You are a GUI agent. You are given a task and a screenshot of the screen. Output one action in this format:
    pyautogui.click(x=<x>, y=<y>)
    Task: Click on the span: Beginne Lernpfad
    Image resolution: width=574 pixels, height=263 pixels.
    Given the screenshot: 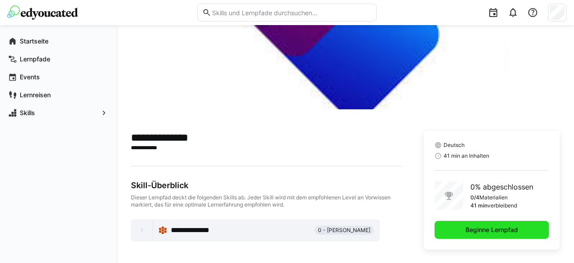 What is the action you would take?
    pyautogui.click(x=491, y=230)
    